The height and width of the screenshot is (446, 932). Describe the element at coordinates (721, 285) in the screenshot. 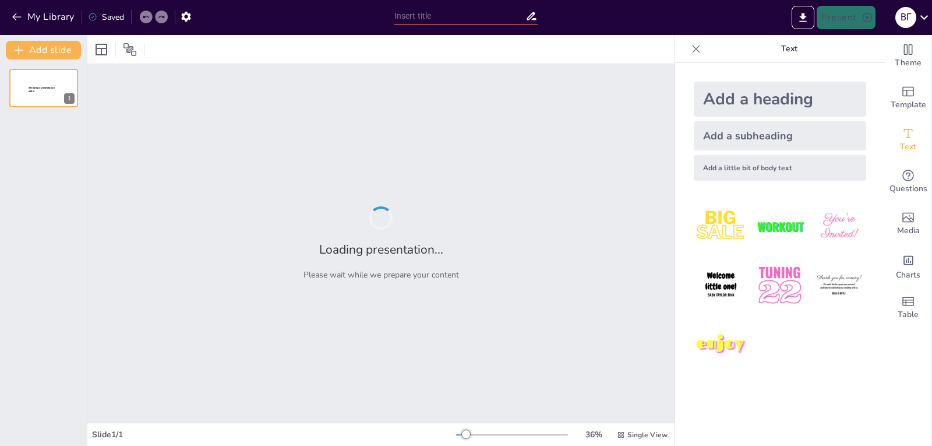

I see `img: 4.jpeg` at that location.